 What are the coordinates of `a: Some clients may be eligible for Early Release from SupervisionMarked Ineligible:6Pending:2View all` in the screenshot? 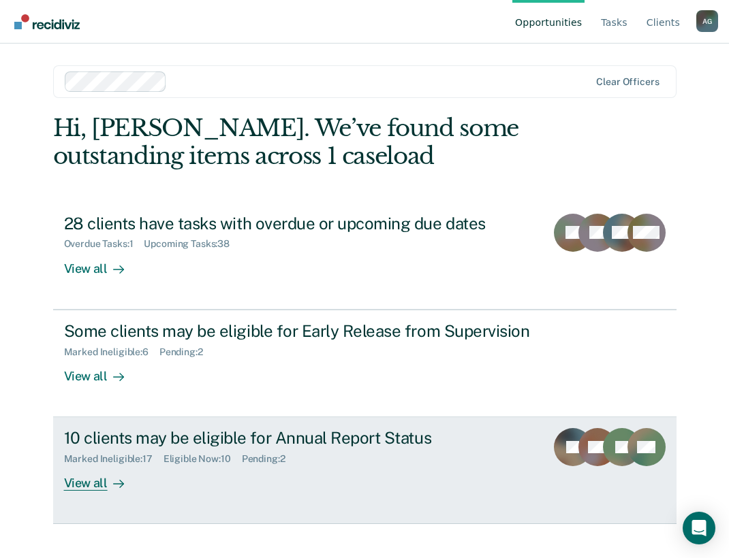 It's located at (364, 364).